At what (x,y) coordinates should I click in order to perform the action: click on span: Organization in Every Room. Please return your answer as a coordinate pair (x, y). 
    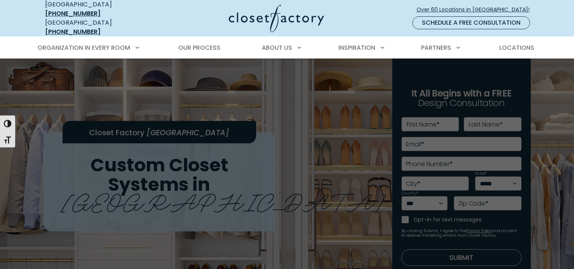
    Looking at the image, I should click on (84, 47).